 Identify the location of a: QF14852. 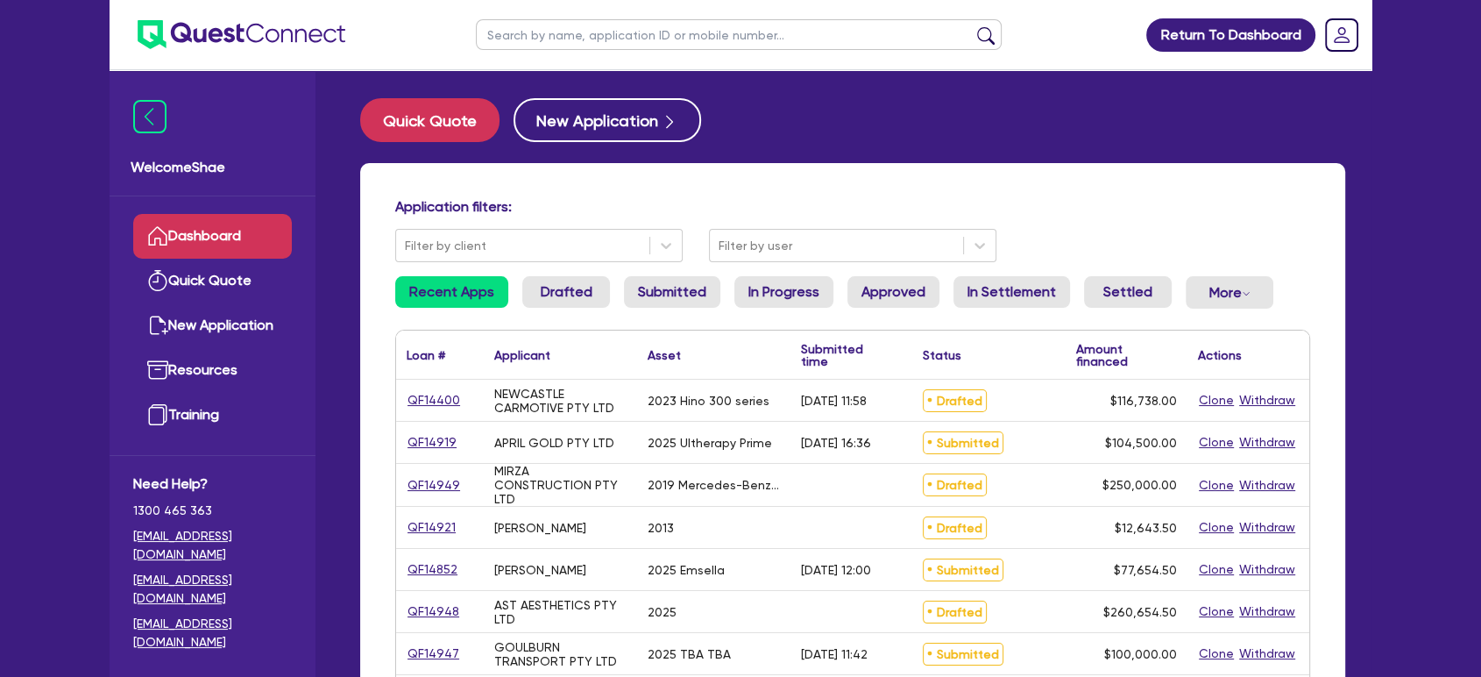
(432, 569).